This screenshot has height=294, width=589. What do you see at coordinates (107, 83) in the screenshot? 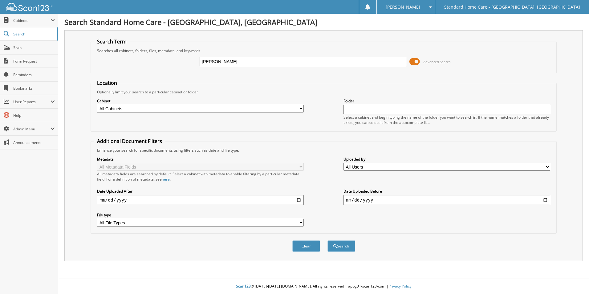
I see `legend: Location` at bounding box center [107, 83].